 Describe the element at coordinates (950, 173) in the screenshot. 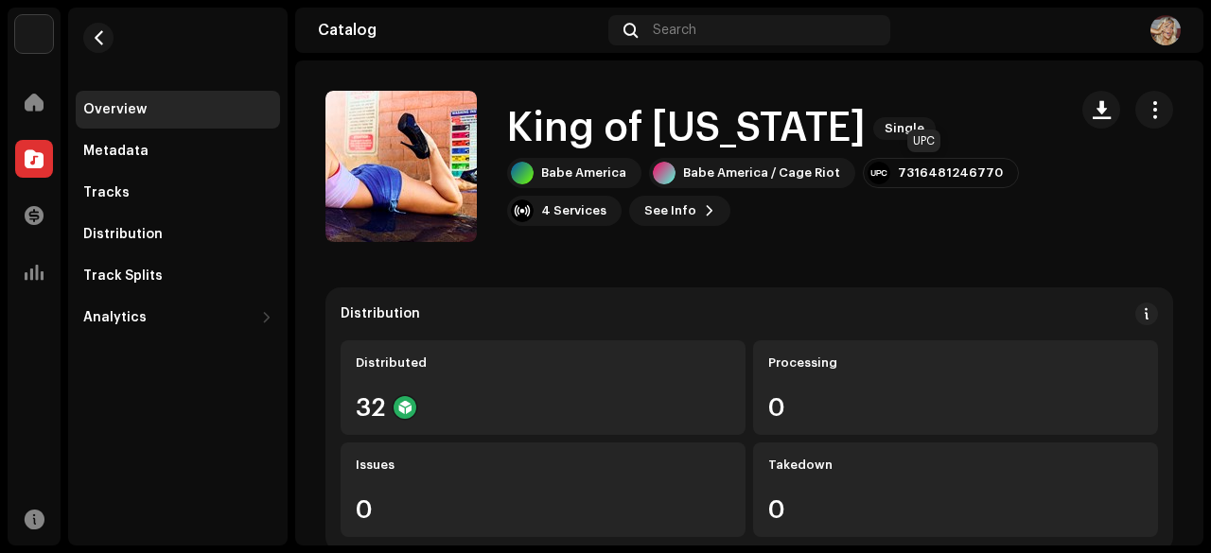

I see `div: 7316481246770` at that location.